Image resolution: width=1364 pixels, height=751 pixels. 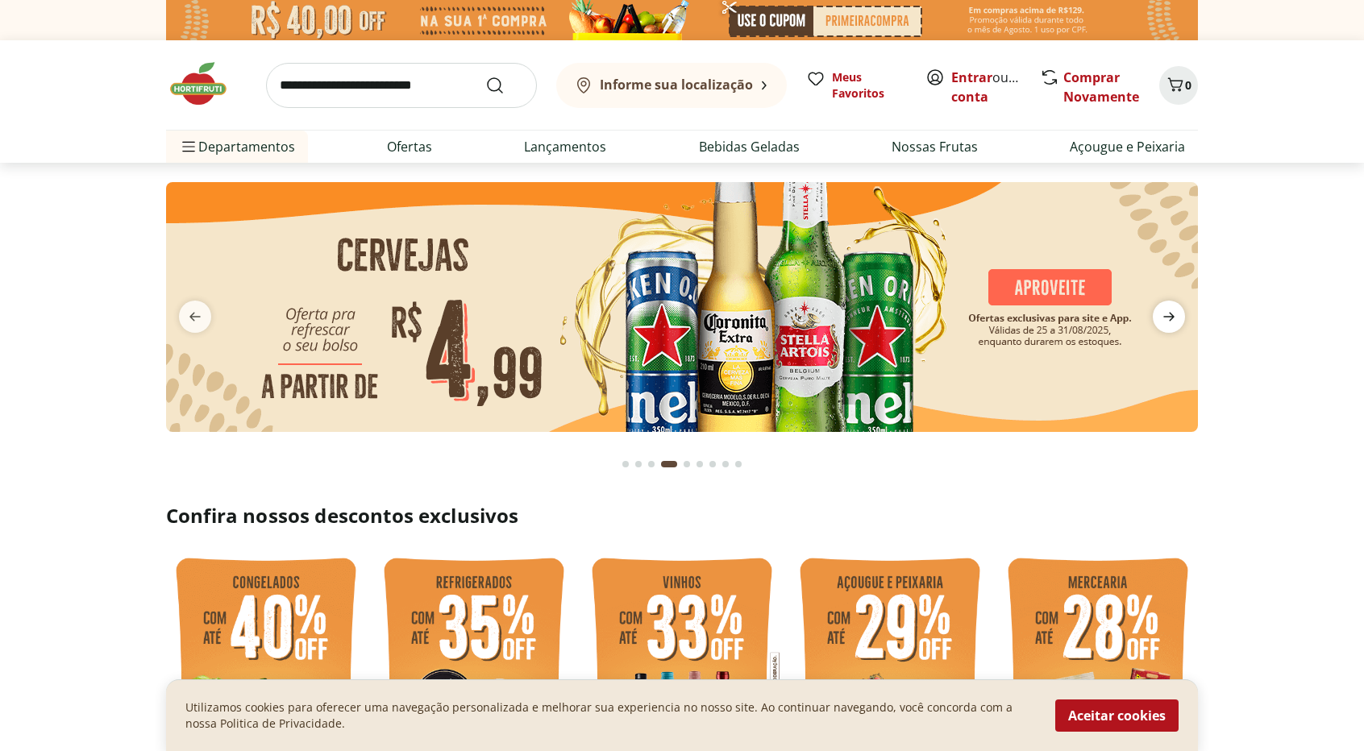 What do you see at coordinates (610, 716) in the screenshot?
I see `p: Utilizamos cookies para oferecer uma navegação personalizada e melhorar sua experiencia no nosso ...` at bounding box center [610, 716].